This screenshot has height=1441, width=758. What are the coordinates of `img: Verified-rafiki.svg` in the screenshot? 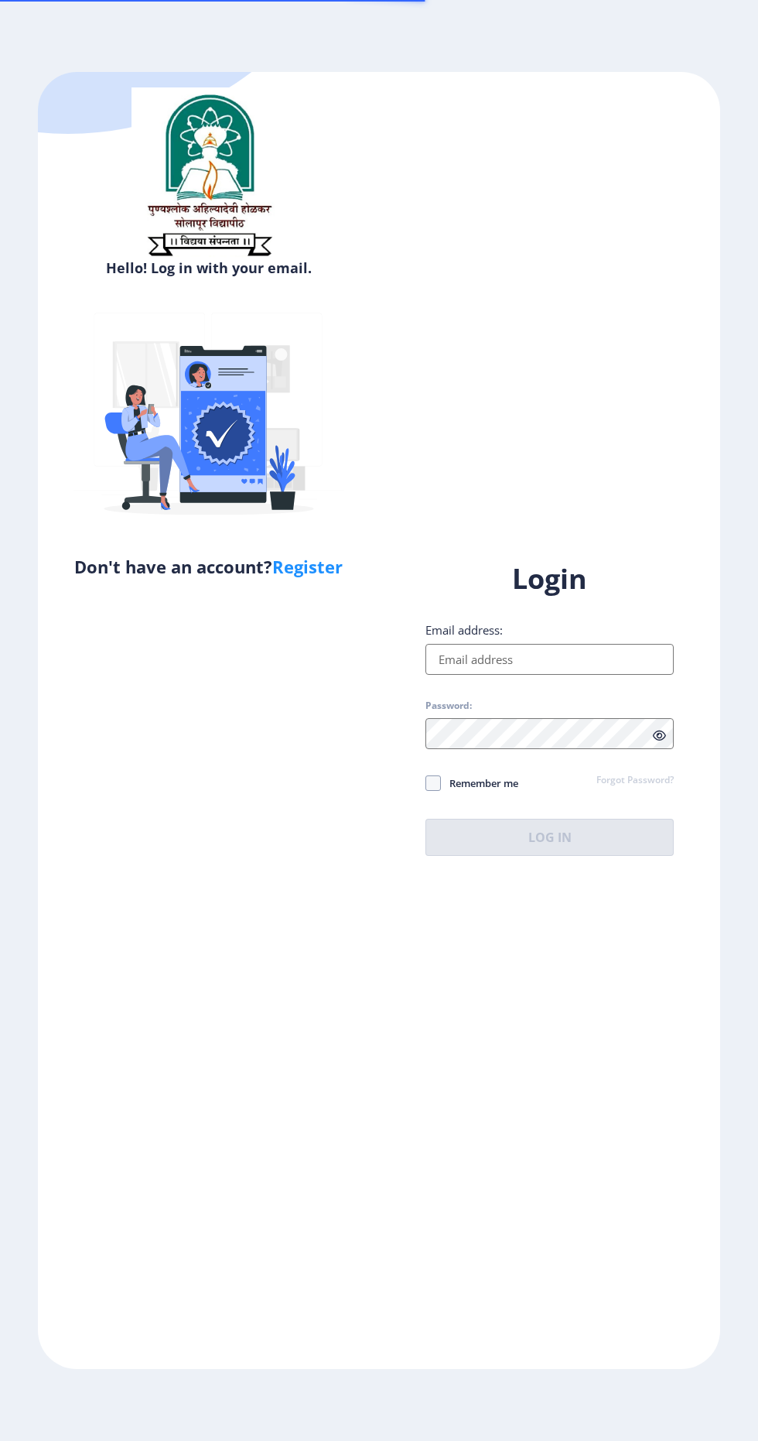 It's located at (209, 419).